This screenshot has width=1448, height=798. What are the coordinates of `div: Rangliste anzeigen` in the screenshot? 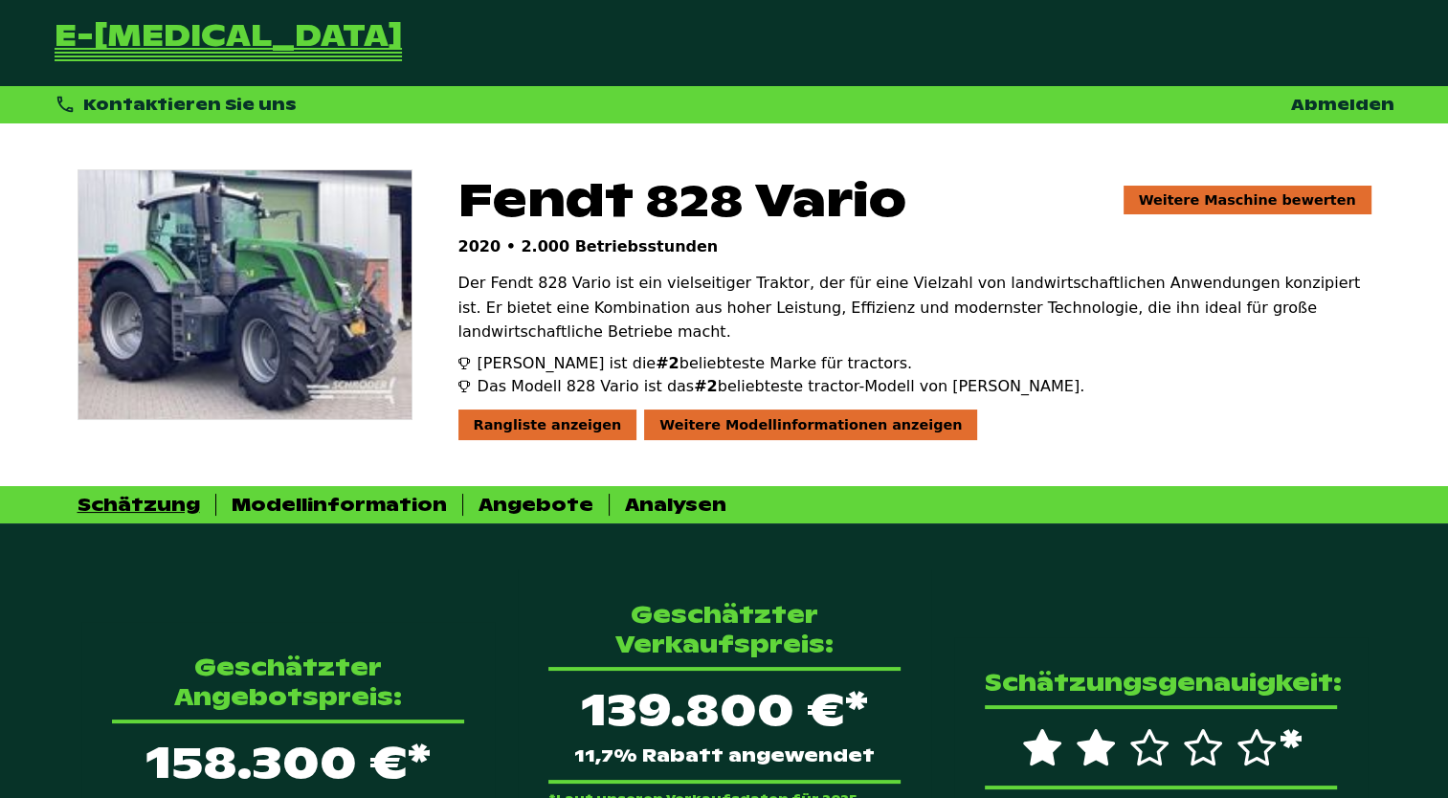 It's located at (547, 425).